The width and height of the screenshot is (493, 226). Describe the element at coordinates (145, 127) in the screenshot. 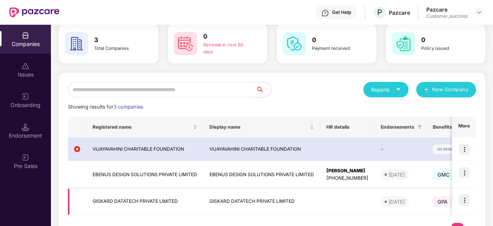

I see `th: Registered name` at that location.